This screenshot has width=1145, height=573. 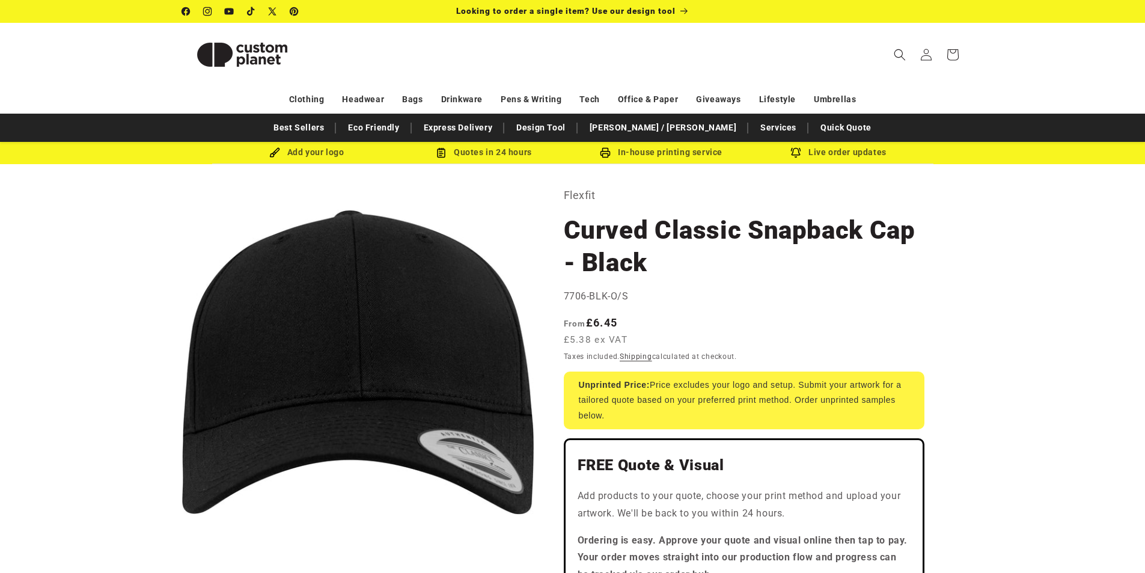 I want to click on a: Tech, so click(x=589, y=99).